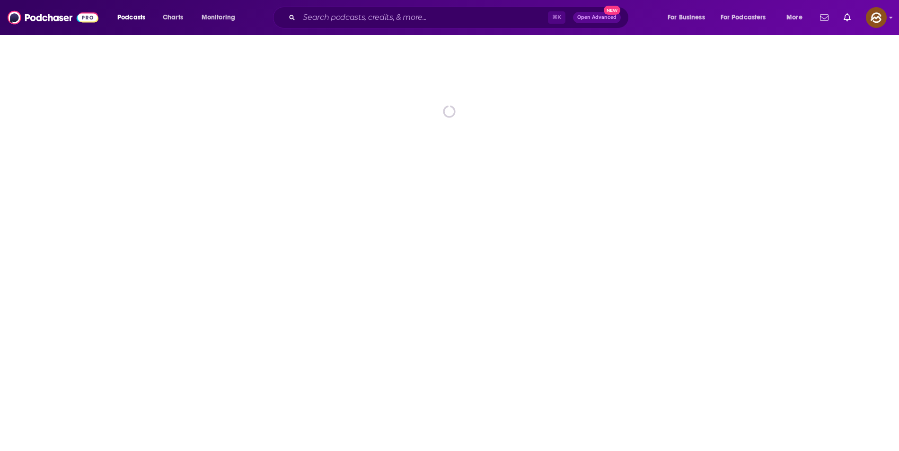 Image resolution: width=899 pixels, height=451 pixels. Describe the element at coordinates (218, 18) in the screenshot. I see `span: Monitoring` at that location.